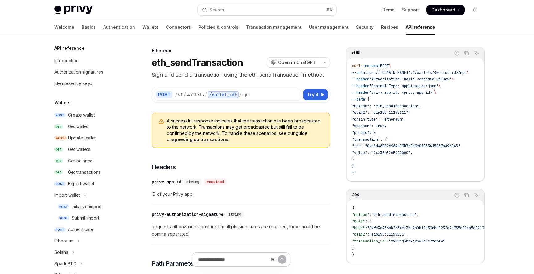 This screenshot has width=534, height=274. What do you see at coordinates (370, 66) in the screenshot?
I see `span: --request` at bounding box center [370, 66].